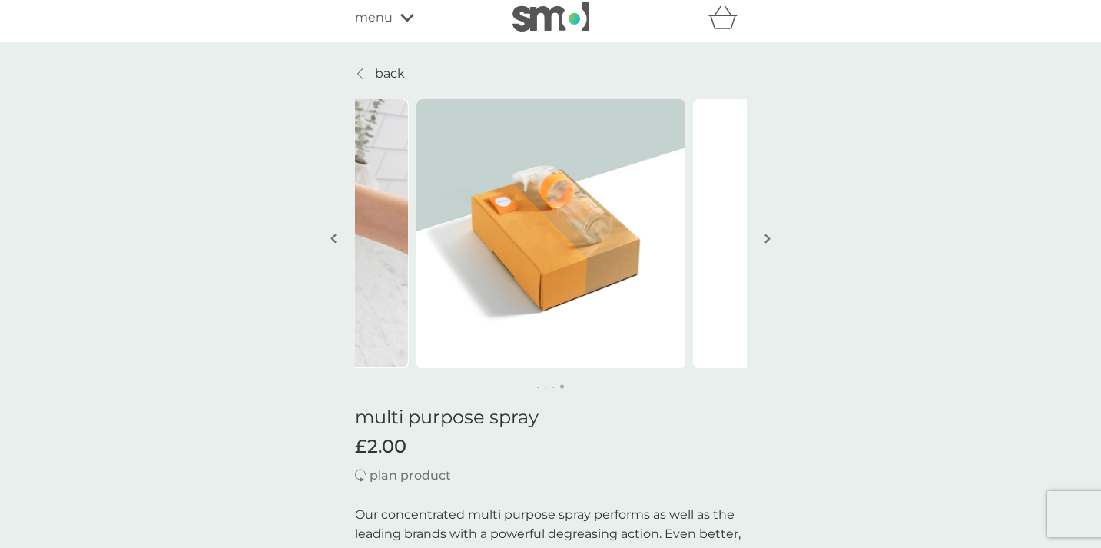 Image resolution: width=1101 pixels, height=548 pixels. I want to click on a: back, so click(380, 74).